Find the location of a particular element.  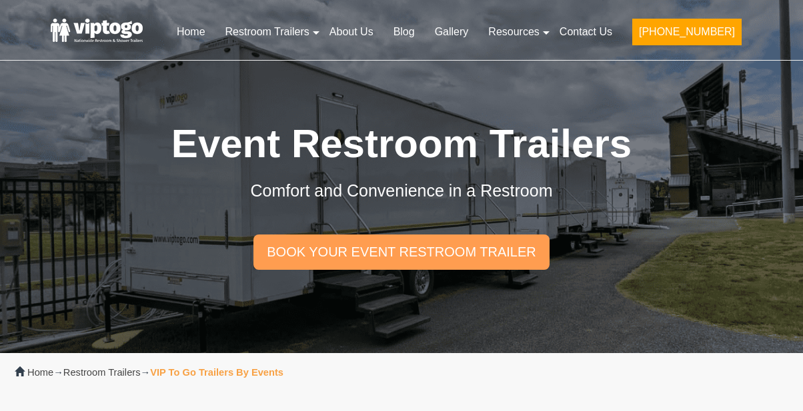

strong: VIP To Go Trailers By Events is located at coordinates (217, 373).